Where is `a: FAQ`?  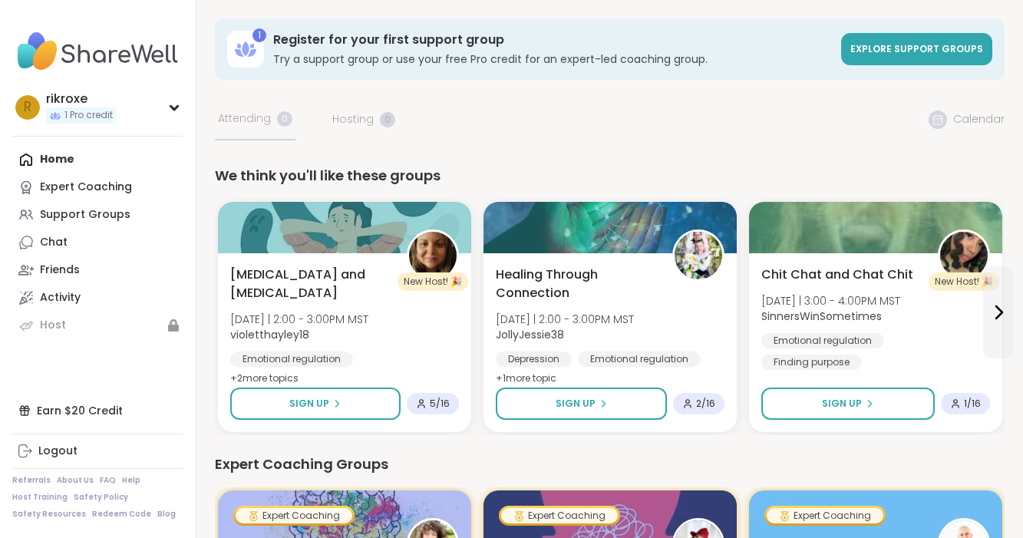
a: FAQ is located at coordinates (107, 480).